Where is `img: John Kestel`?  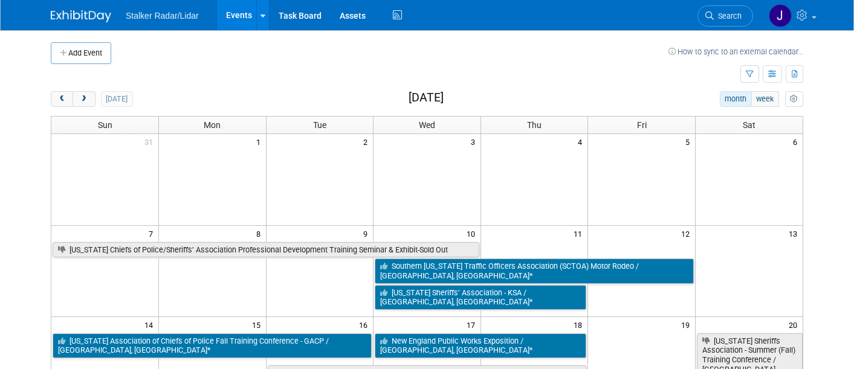
img: John Kestel is located at coordinates (780, 16).